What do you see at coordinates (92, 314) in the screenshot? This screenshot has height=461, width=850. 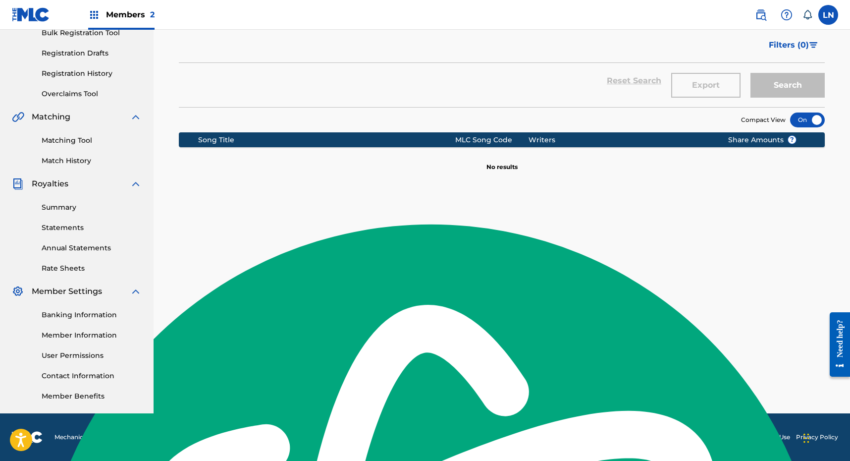 I see `a: Banking Information` at bounding box center [92, 314].